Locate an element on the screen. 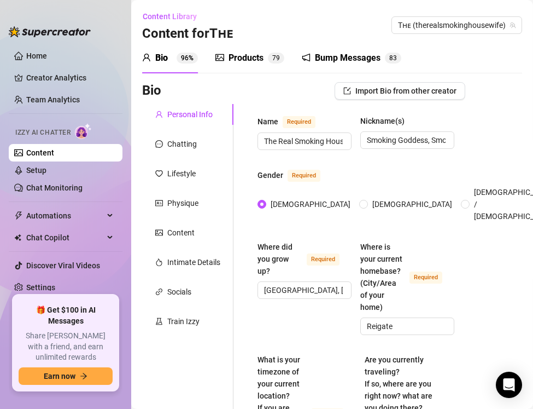  span: heart is located at coordinates (159, 173).